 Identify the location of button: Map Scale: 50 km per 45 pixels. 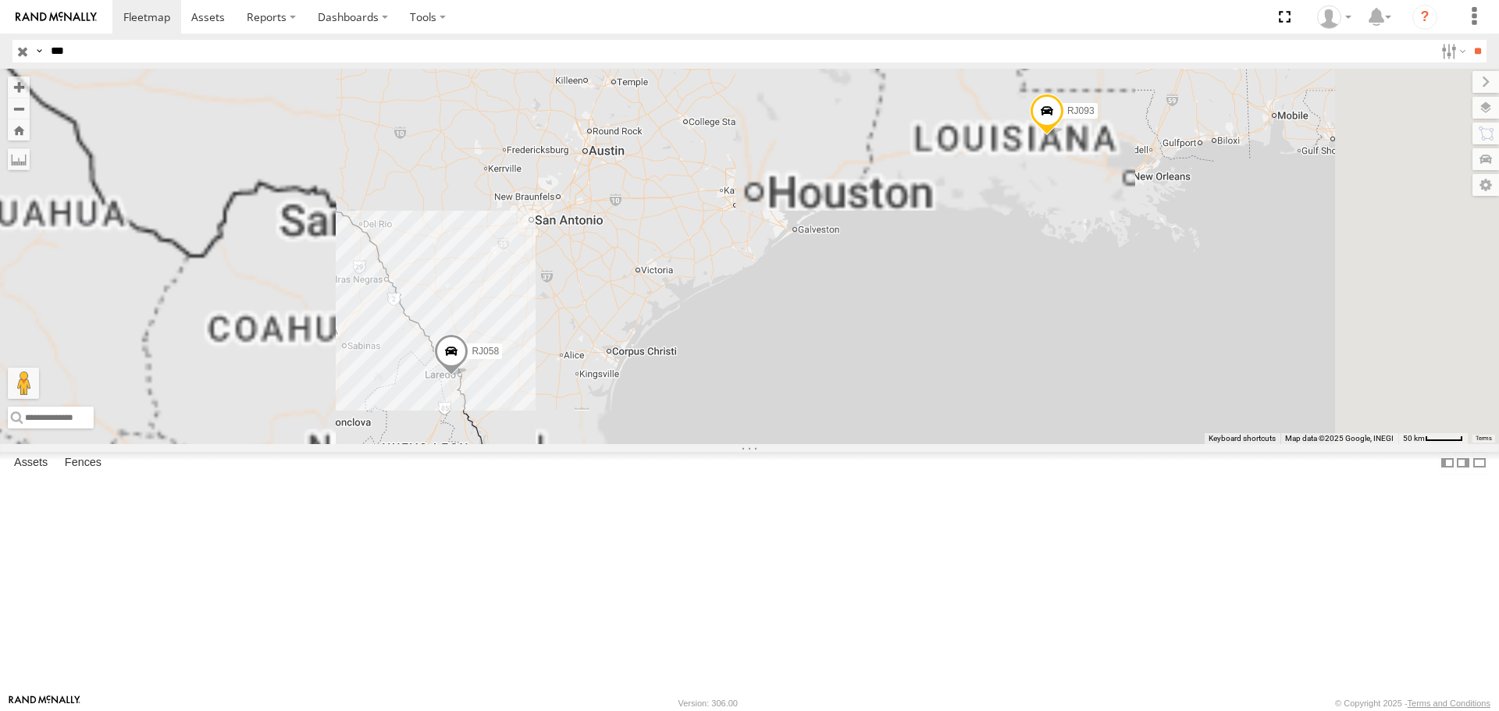
(1433, 439).